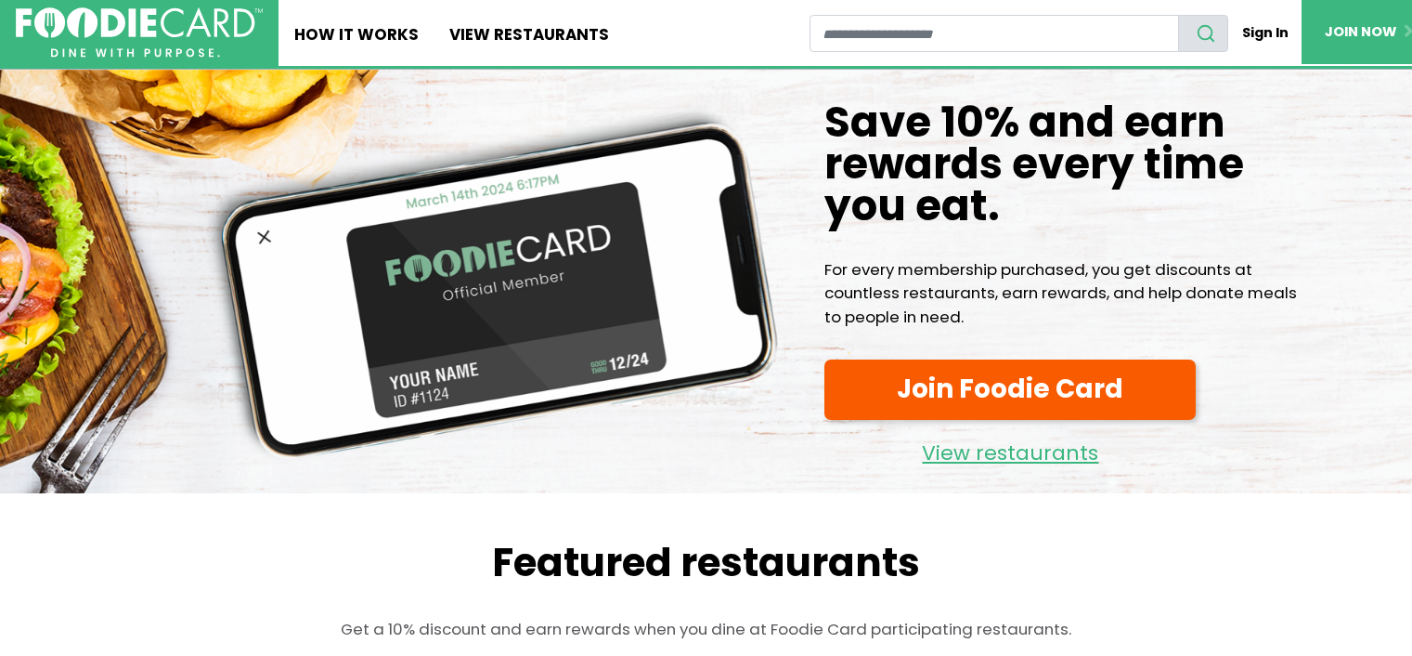 This screenshot has width=1412, height=656. I want to click on p: Get a 10% discount and earn rewards when you dine at Foodie Card participating restaurants., so click(707, 629).